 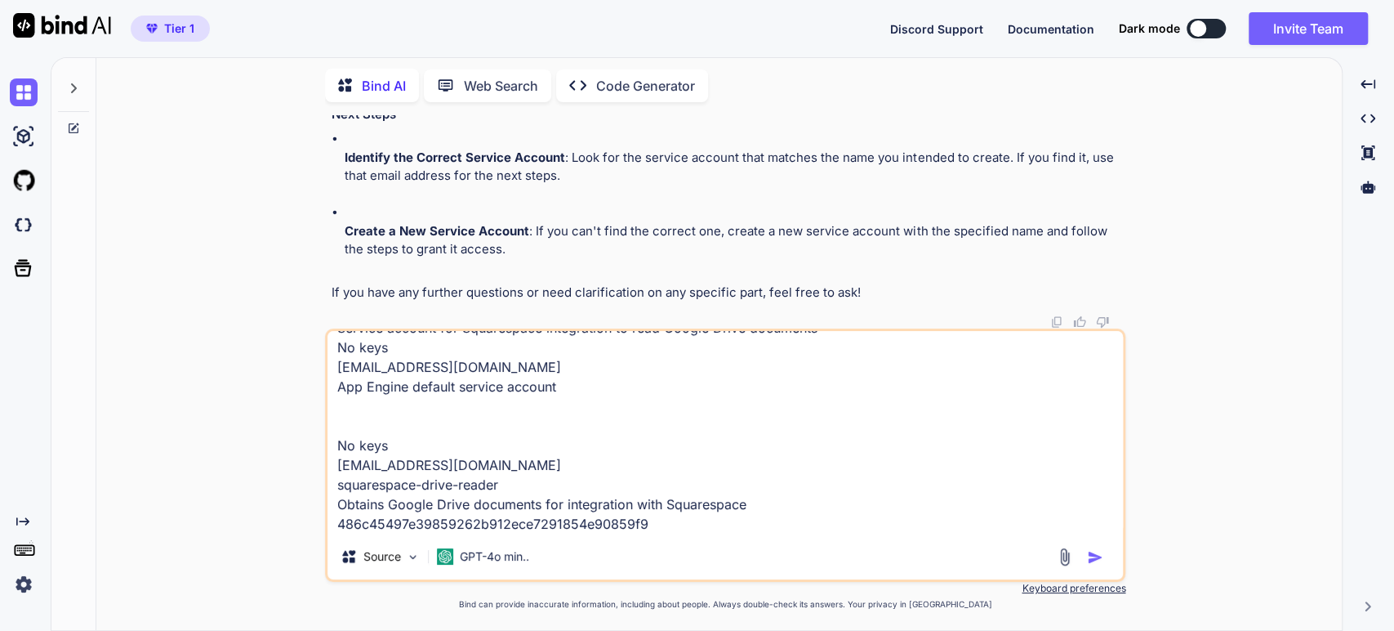 I want to click on img: Pick Models, so click(x=413, y=556).